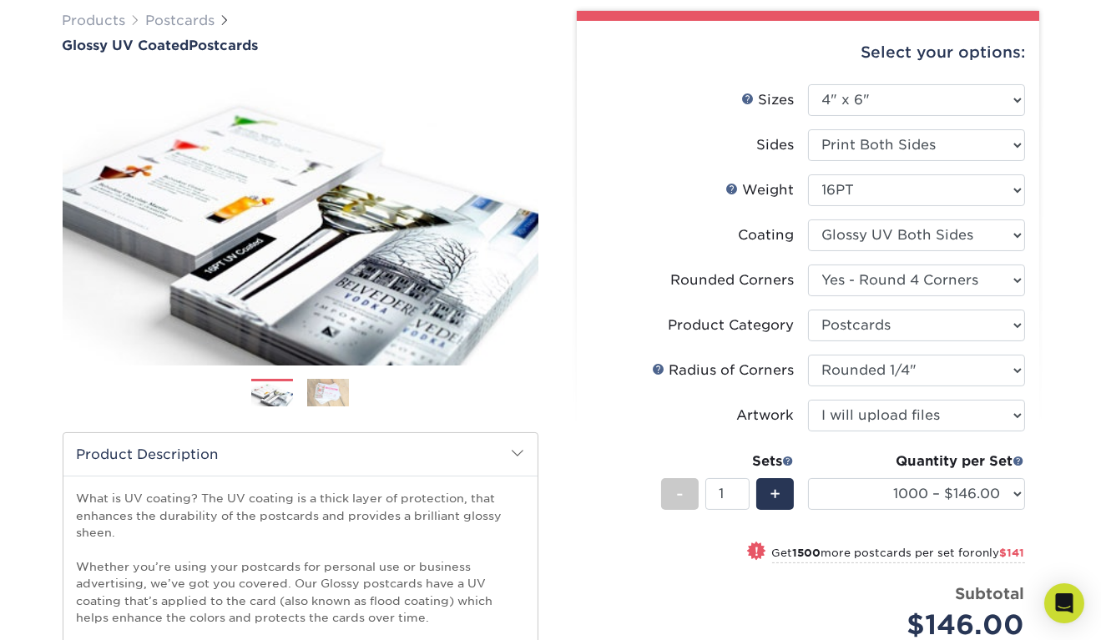 This screenshot has width=1101, height=640. What do you see at coordinates (768, 100) in the screenshot?
I see `div: Sizes` at bounding box center [768, 100].